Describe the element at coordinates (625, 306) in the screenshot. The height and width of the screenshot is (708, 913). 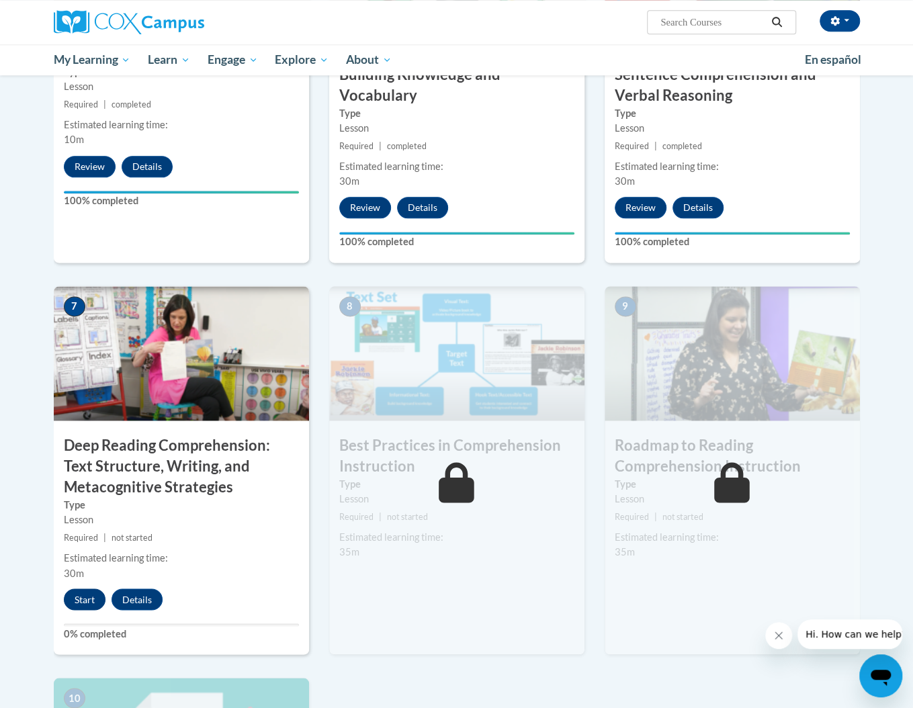
I see `span: 9` at that location.